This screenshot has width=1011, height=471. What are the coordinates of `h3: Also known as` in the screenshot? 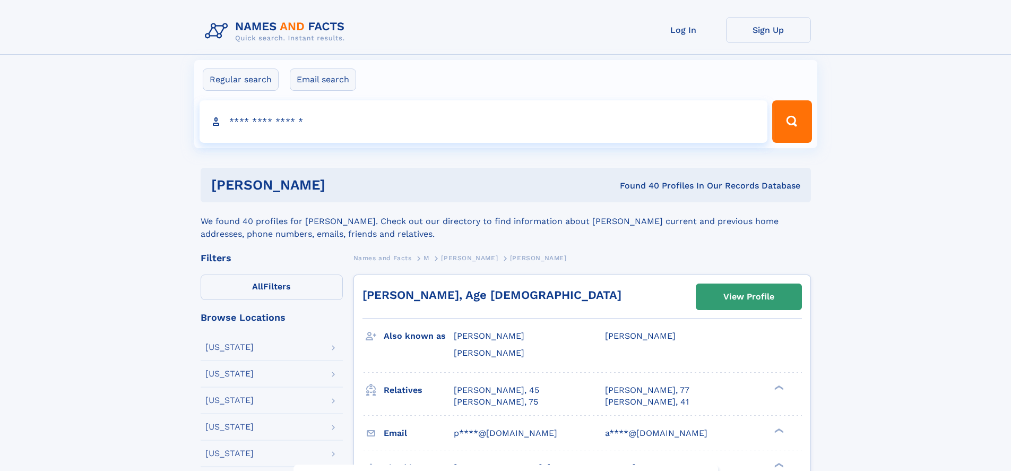 It's located at (419, 336).